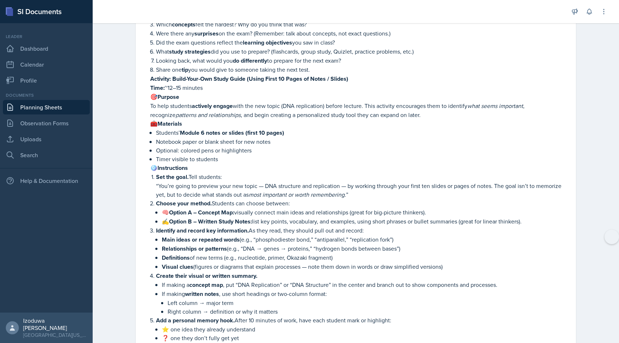  I want to click on p: After 10 minutes of work, have each student mark or highlight:, so click(362, 320).